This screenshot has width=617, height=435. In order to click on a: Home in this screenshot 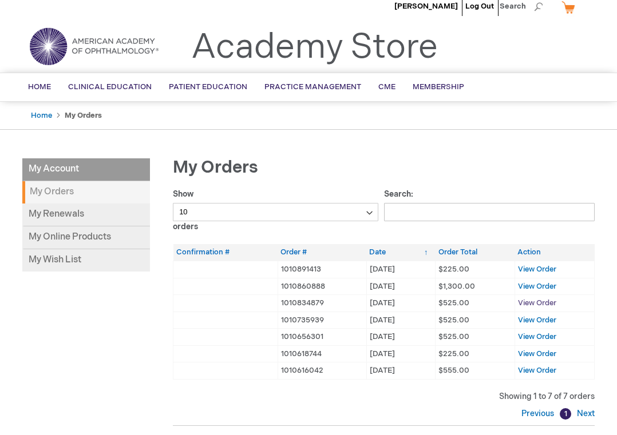, I will do `click(41, 116)`.